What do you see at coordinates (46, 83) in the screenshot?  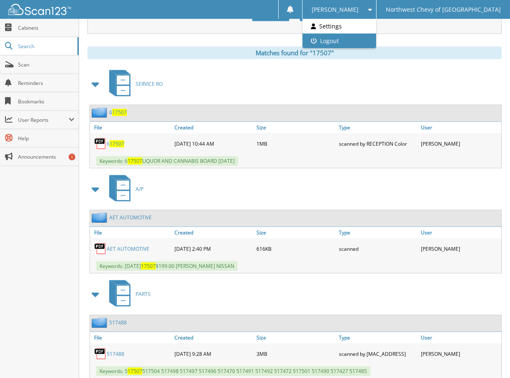 I see `span: Reminders` at bounding box center [46, 83].